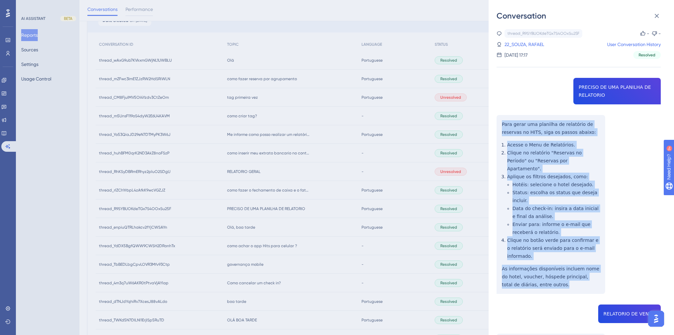 The height and width of the screenshot is (335, 674). I want to click on span: Need Help?, so click(28, 6).